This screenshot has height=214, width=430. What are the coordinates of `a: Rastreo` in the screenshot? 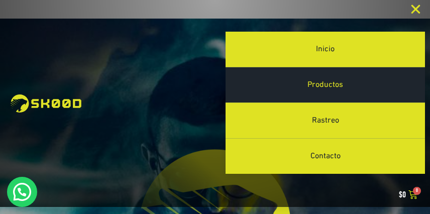 It's located at (325, 121).